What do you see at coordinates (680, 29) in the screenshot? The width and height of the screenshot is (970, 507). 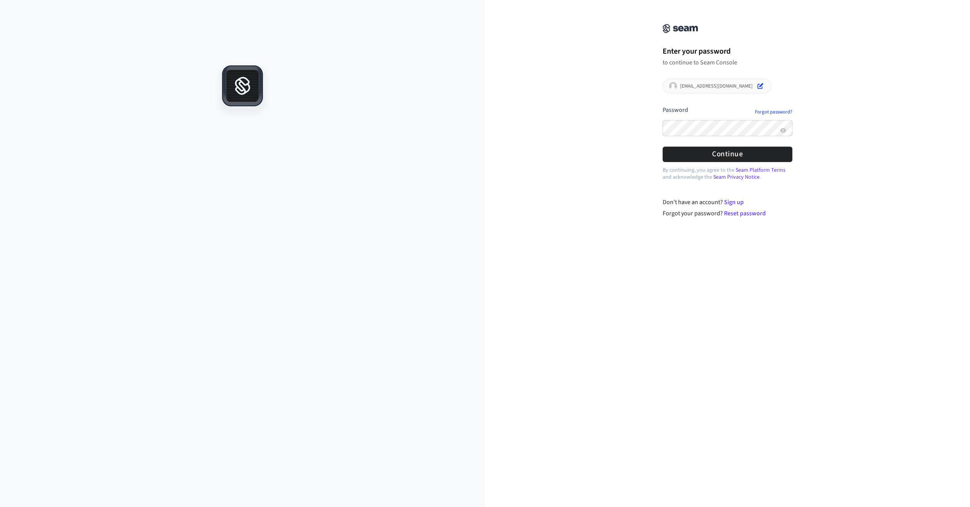 I see `img: Seam Console` at bounding box center [680, 29].